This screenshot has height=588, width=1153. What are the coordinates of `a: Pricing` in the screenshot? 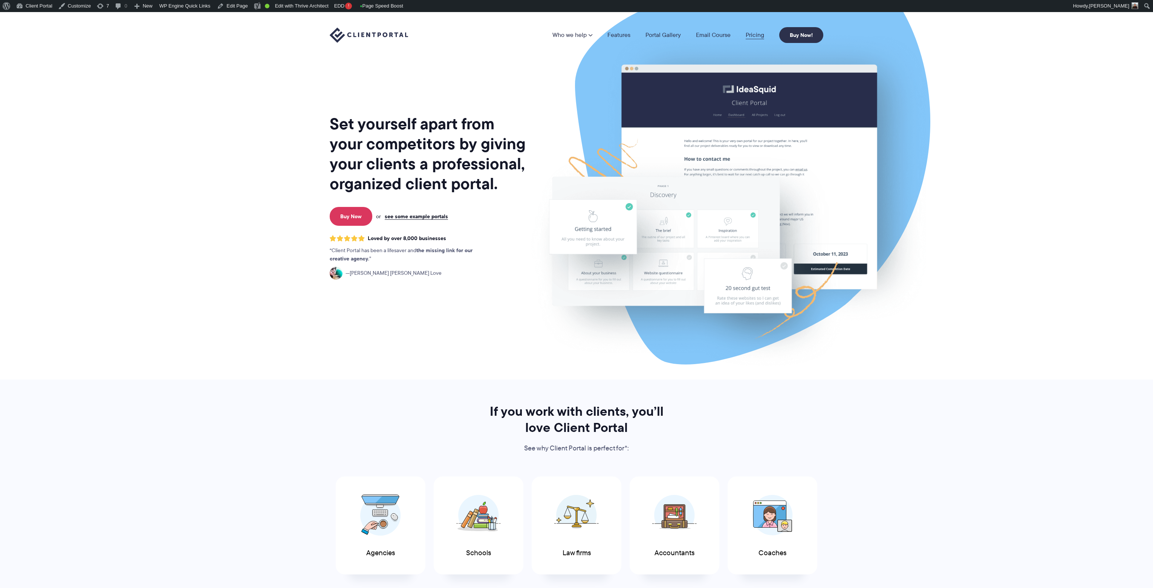 It's located at (755, 35).